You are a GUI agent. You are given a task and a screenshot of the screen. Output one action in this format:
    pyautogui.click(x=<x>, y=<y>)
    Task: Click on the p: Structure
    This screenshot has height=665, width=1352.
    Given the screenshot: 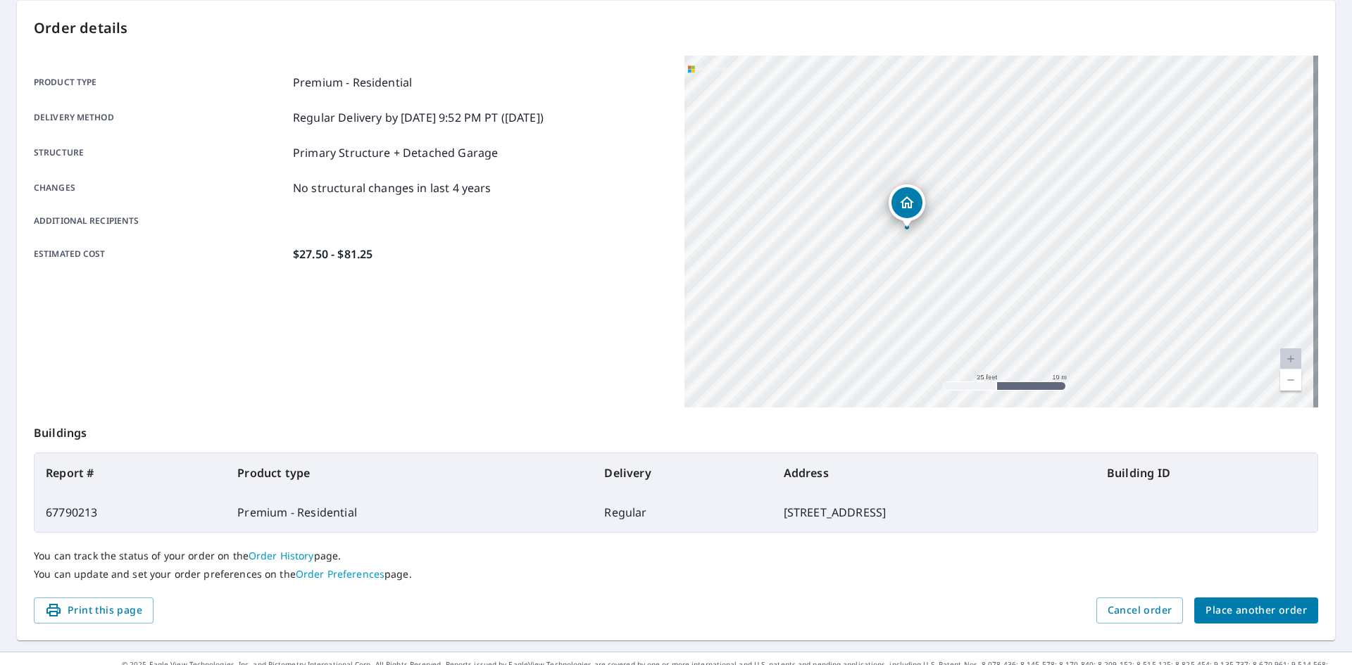 What is the action you would take?
    pyautogui.click(x=161, y=153)
    